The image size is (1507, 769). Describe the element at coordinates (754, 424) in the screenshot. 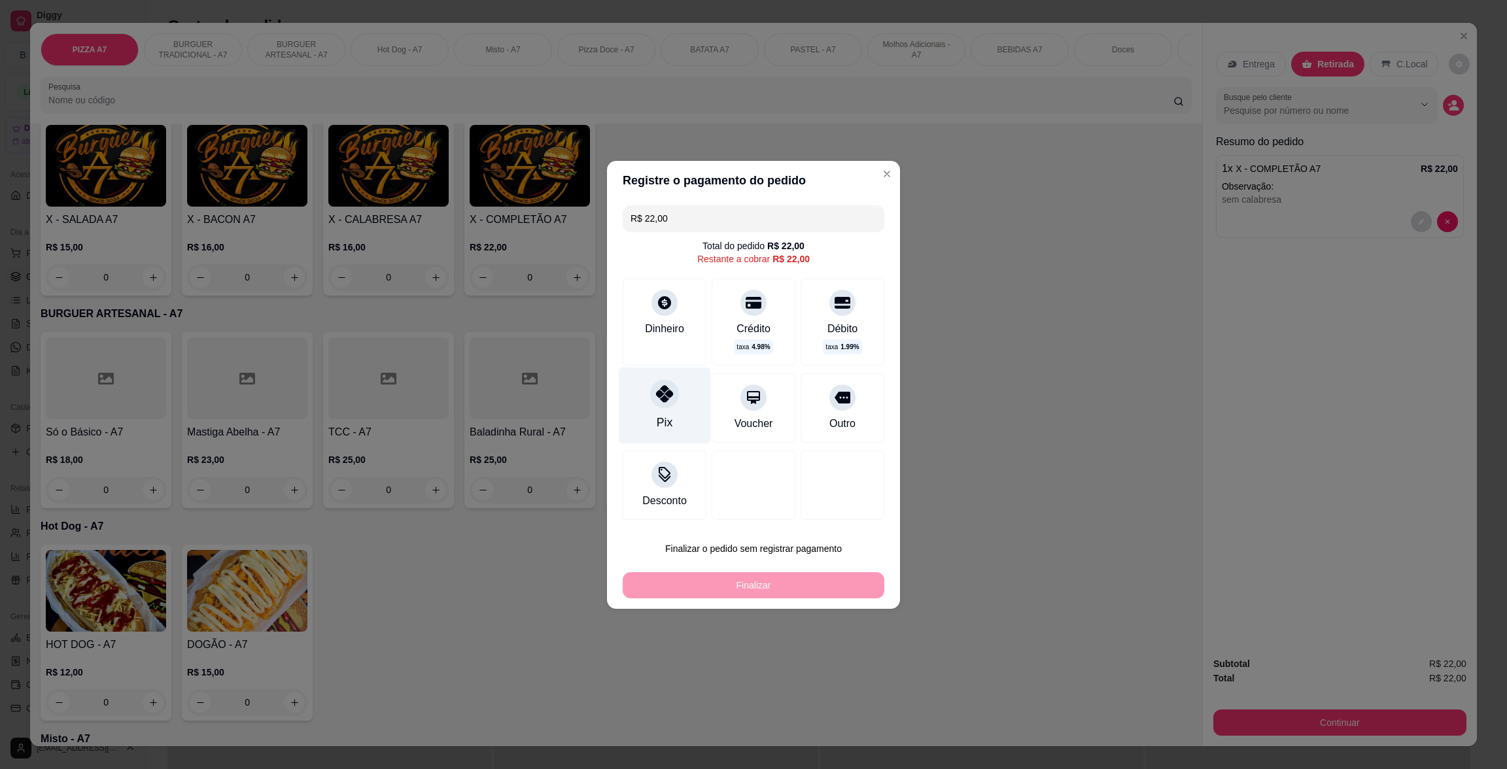

I see `div: Voucher` at that location.